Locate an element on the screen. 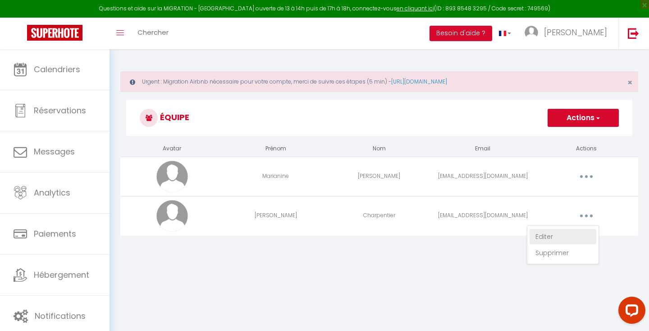  a: Chercher is located at coordinates (153, 33).